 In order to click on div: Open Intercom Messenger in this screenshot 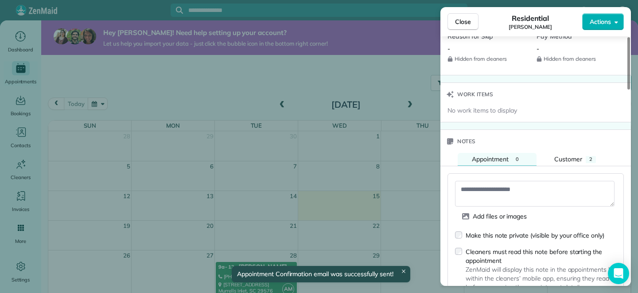, I will do `click(619, 273)`.